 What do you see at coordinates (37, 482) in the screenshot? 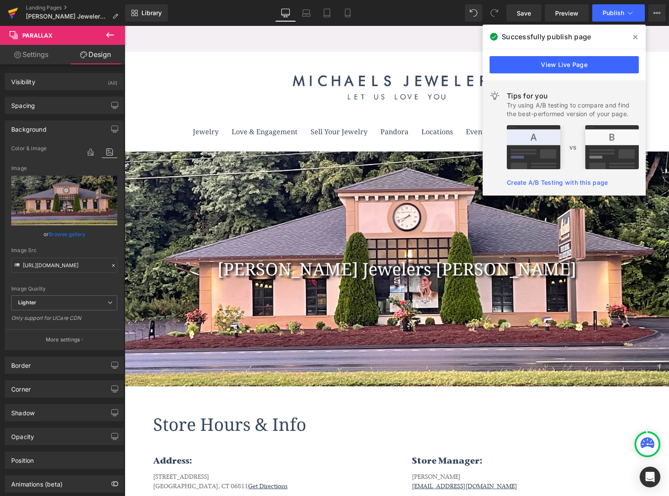
I see `div: Animations (beta)` at bounding box center [37, 482].